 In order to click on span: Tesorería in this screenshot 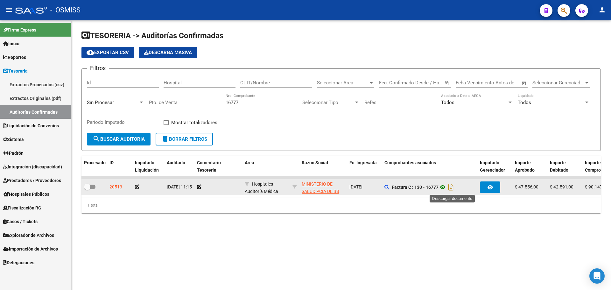, I will do `click(15, 71)`.